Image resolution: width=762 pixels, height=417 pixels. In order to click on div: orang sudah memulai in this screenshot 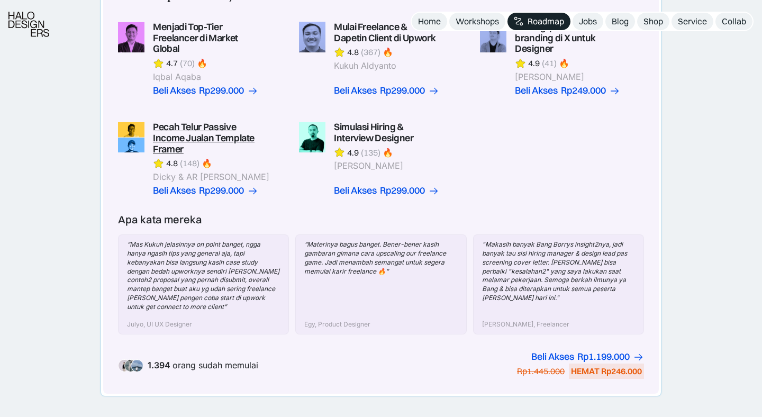, I will do `click(203, 365)`.